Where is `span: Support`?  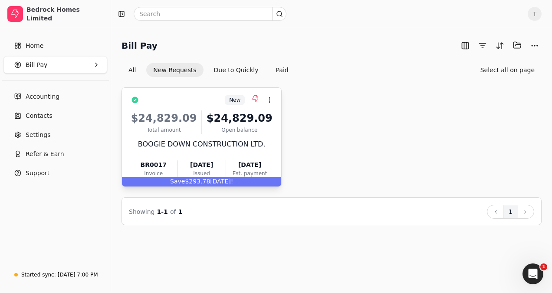
span: Support is located at coordinates (37, 173).